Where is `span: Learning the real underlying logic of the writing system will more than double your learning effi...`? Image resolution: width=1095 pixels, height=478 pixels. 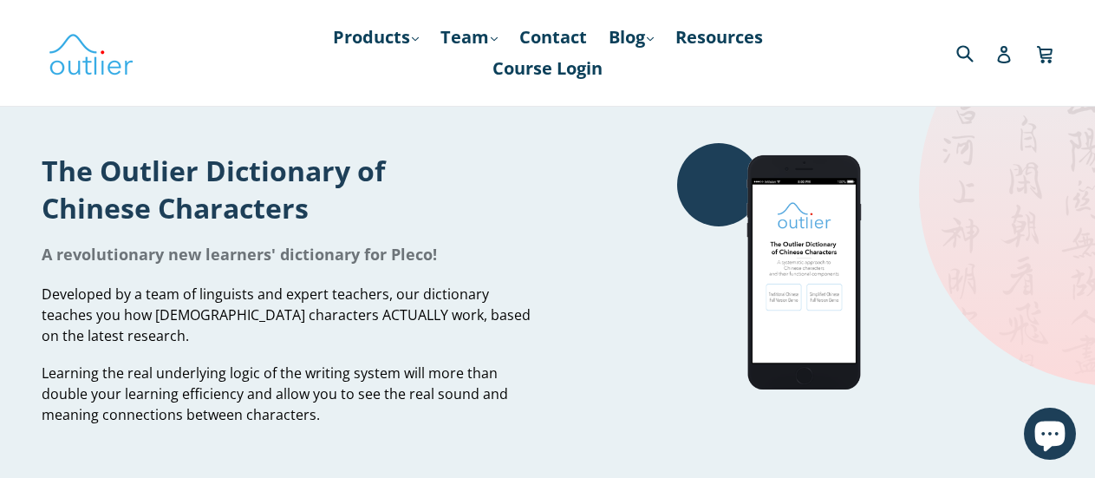 span: Learning the real underlying logic of the writing system will more than double your learning effi... is located at coordinates (275, 394).